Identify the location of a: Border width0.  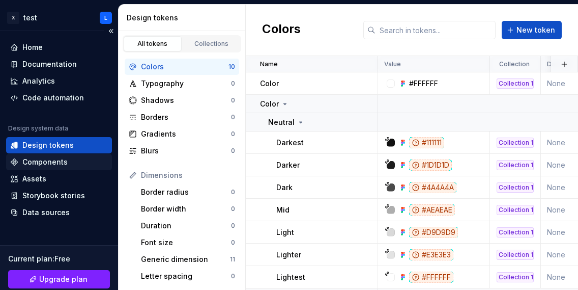
(188, 209).